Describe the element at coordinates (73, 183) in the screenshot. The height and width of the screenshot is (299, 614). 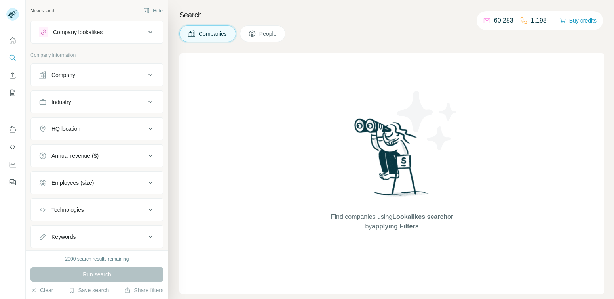
I see `div: Employees (size)` at that location.